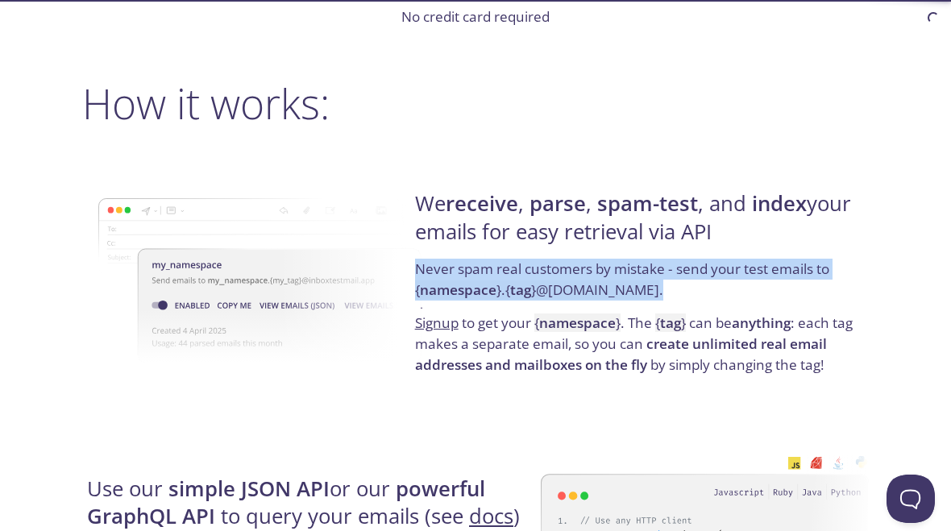 Image resolution: width=951 pixels, height=531 pixels. What do you see at coordinates (437, 322) in the screenshot?
I see `a: Signup` at bounding box center [437, 322].